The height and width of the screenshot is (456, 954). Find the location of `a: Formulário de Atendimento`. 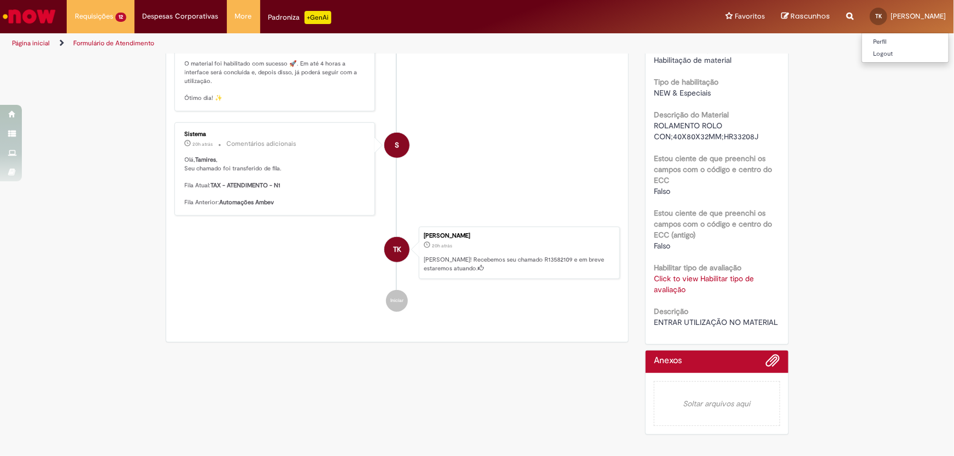

a: Formulário de Atendimento is located at coordinates (114, 43).